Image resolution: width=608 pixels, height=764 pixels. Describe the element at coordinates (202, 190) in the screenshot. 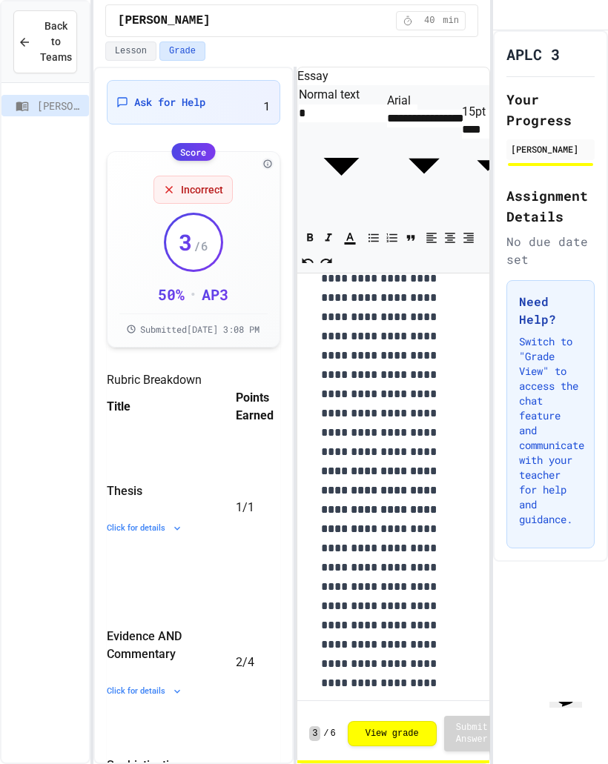

I see `span: Incorrect` at that location.